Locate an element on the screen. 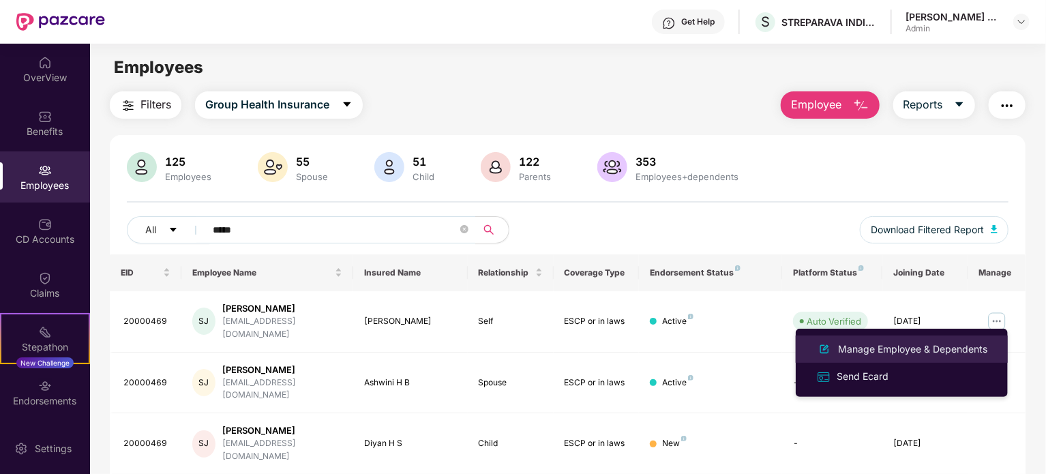  span: EID is located at coordinates (141, 273).